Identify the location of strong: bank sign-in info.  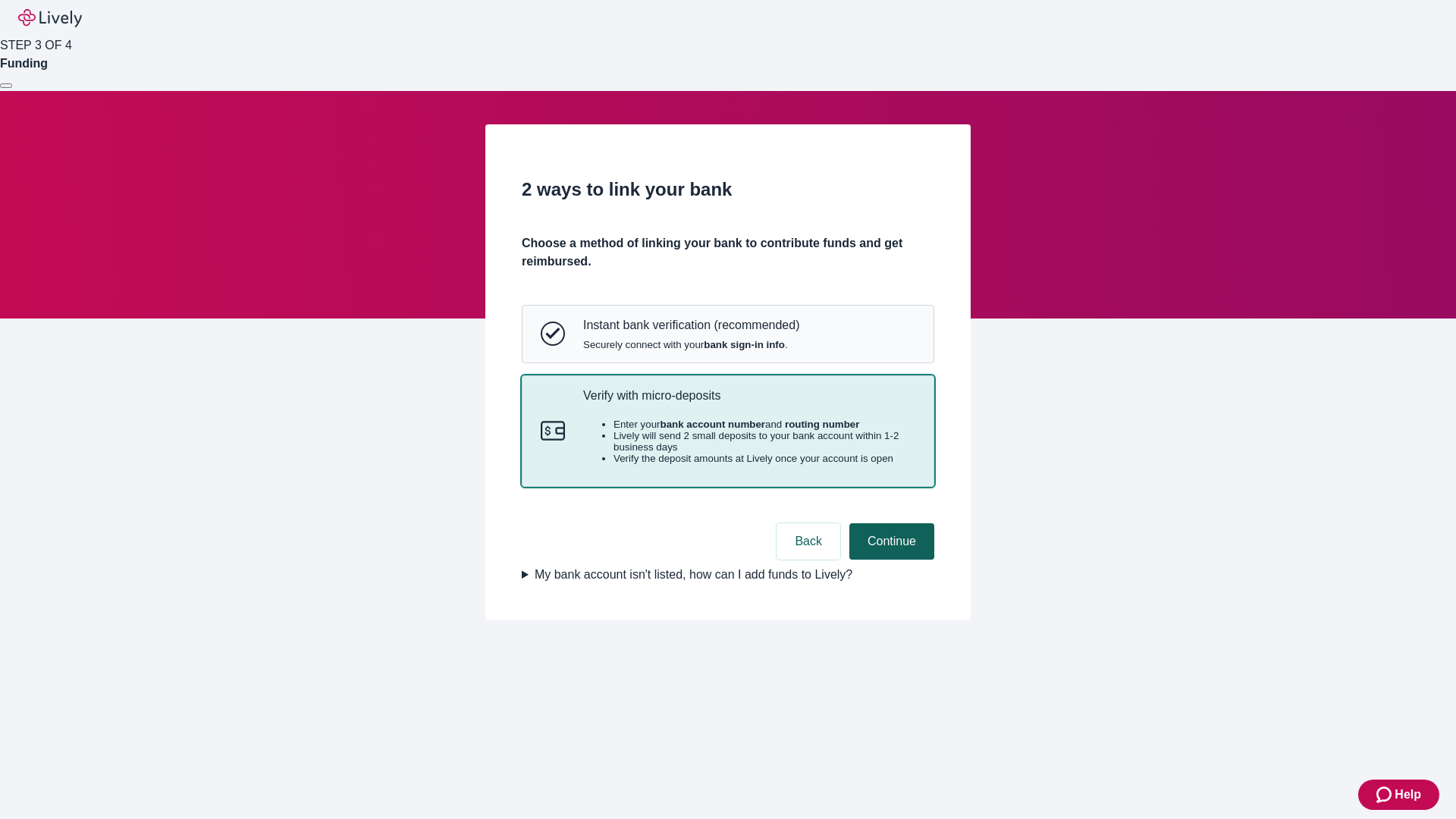
(744, 345).